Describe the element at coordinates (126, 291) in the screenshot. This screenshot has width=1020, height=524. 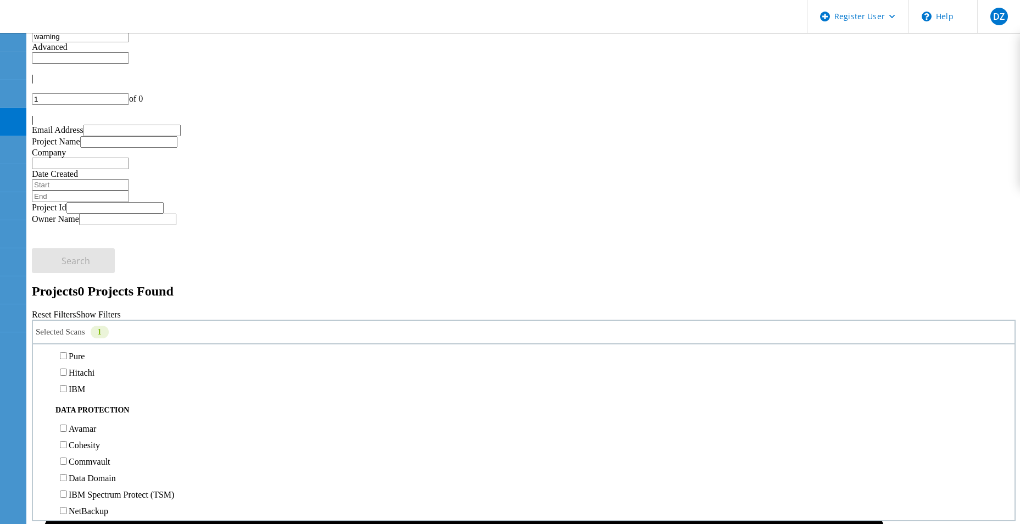
I see `span: 0 Projects Found` at that location.